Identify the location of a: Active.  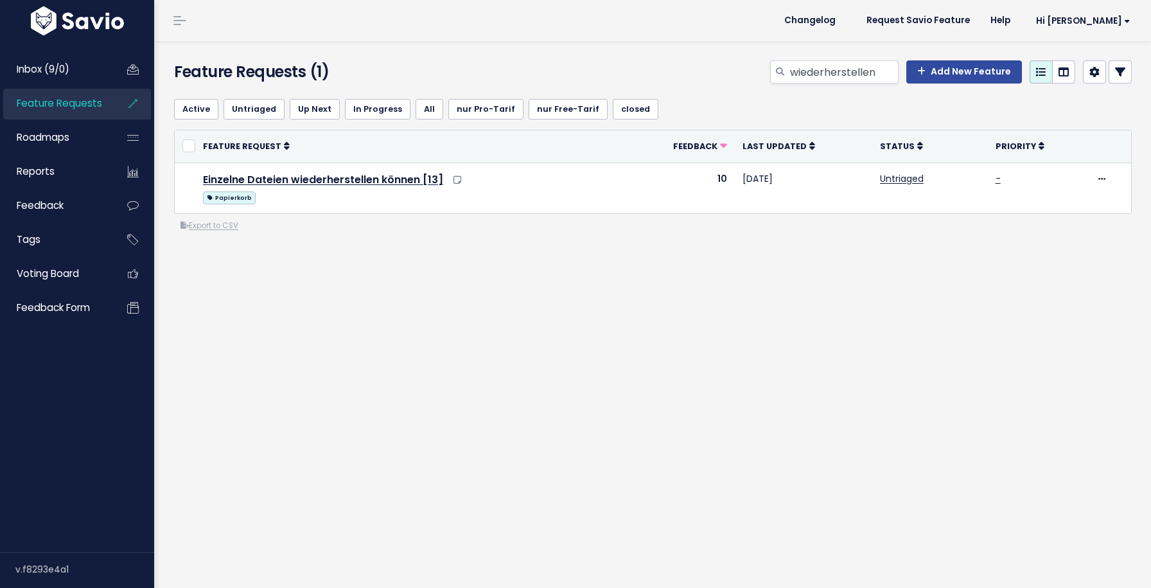
(196, 109).